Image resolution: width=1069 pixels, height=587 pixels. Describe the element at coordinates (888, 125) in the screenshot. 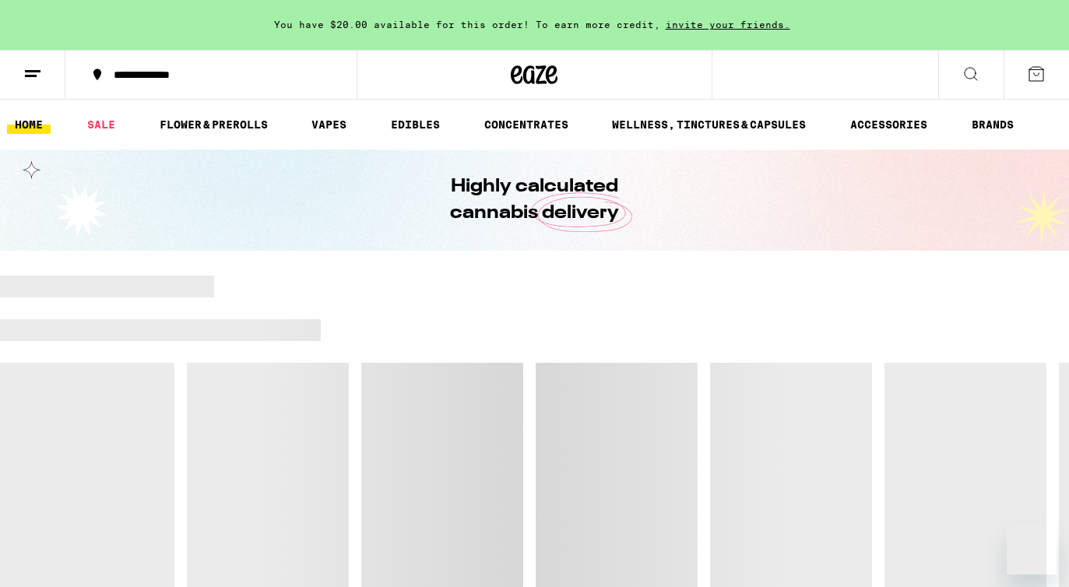

I see `a: ACCESSORIES` at that location.